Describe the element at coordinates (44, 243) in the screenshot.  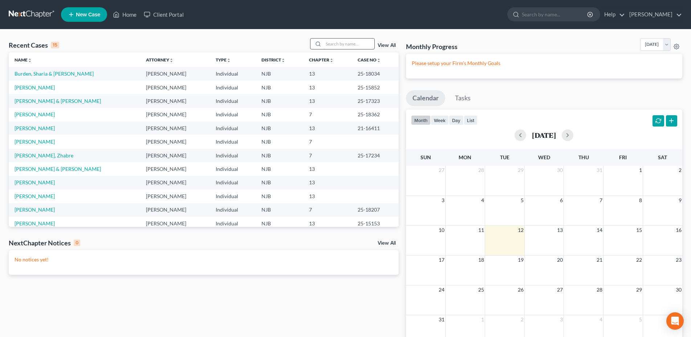
I see `div: NextChapter Notices` at that location.